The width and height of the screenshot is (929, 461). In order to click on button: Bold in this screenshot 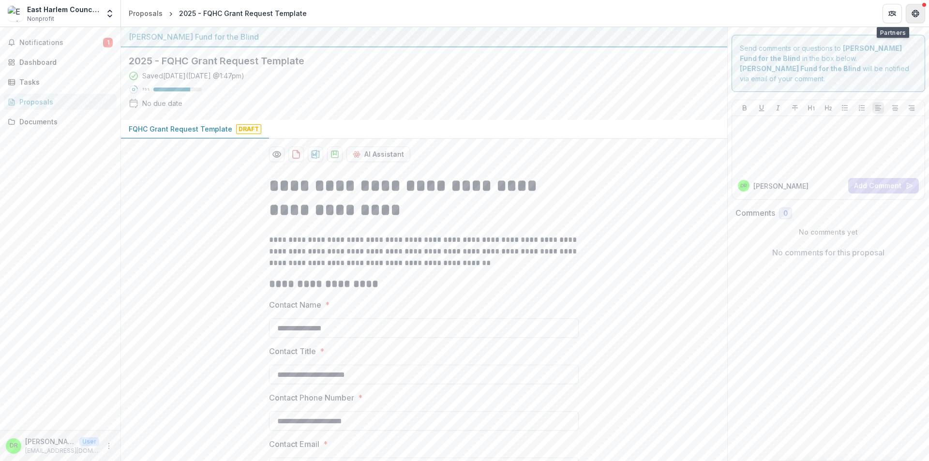, I will do `click(745, 108)`.